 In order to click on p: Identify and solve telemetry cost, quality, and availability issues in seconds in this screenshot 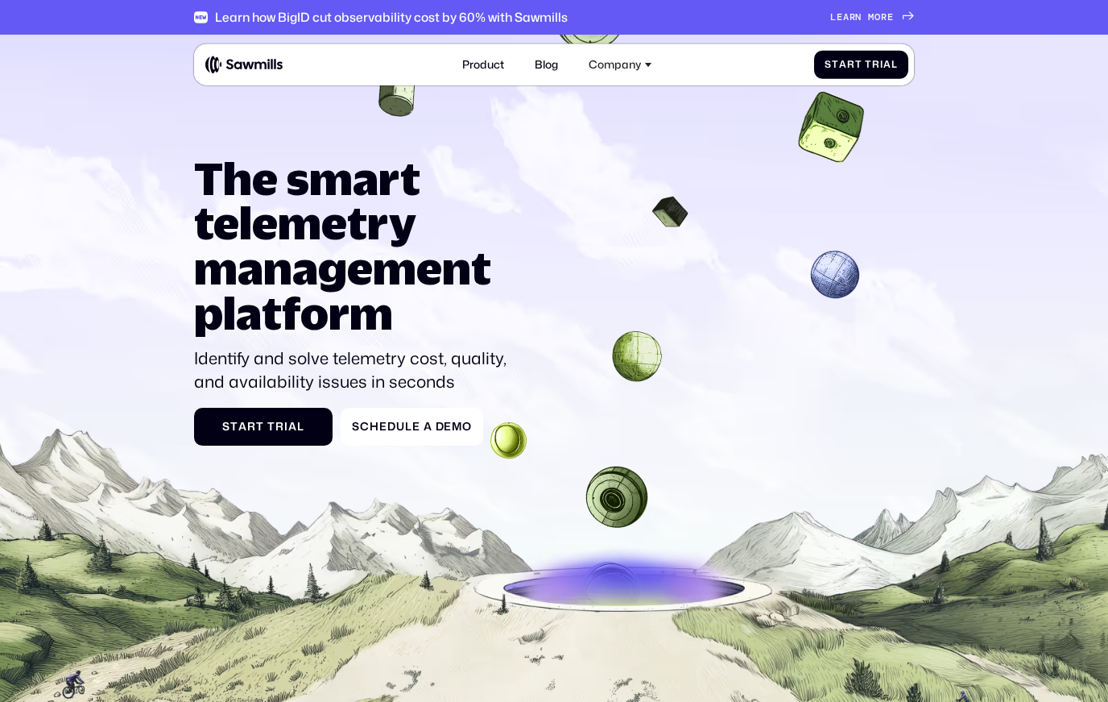, I will do `click(354, 371)`.